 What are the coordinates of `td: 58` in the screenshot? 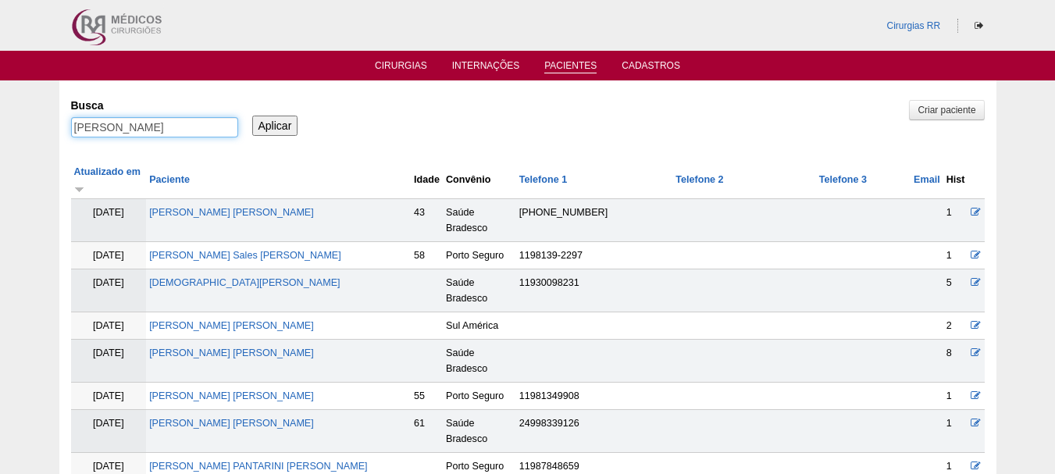 It's located at (426, 255).